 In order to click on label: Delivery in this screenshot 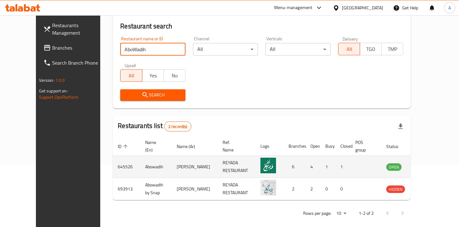, I will do `click(350, 39)`.